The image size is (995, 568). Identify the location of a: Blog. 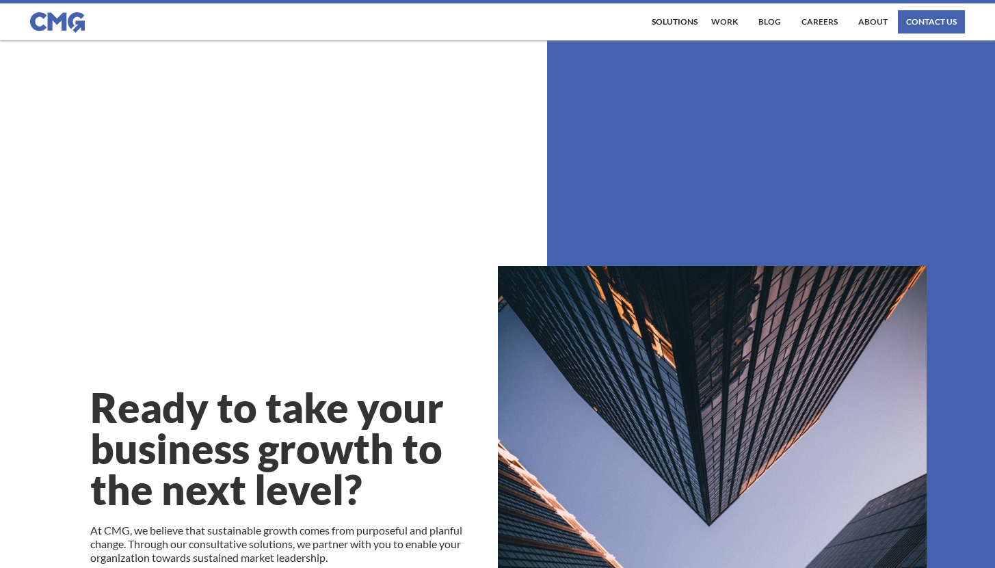
(769, 22).